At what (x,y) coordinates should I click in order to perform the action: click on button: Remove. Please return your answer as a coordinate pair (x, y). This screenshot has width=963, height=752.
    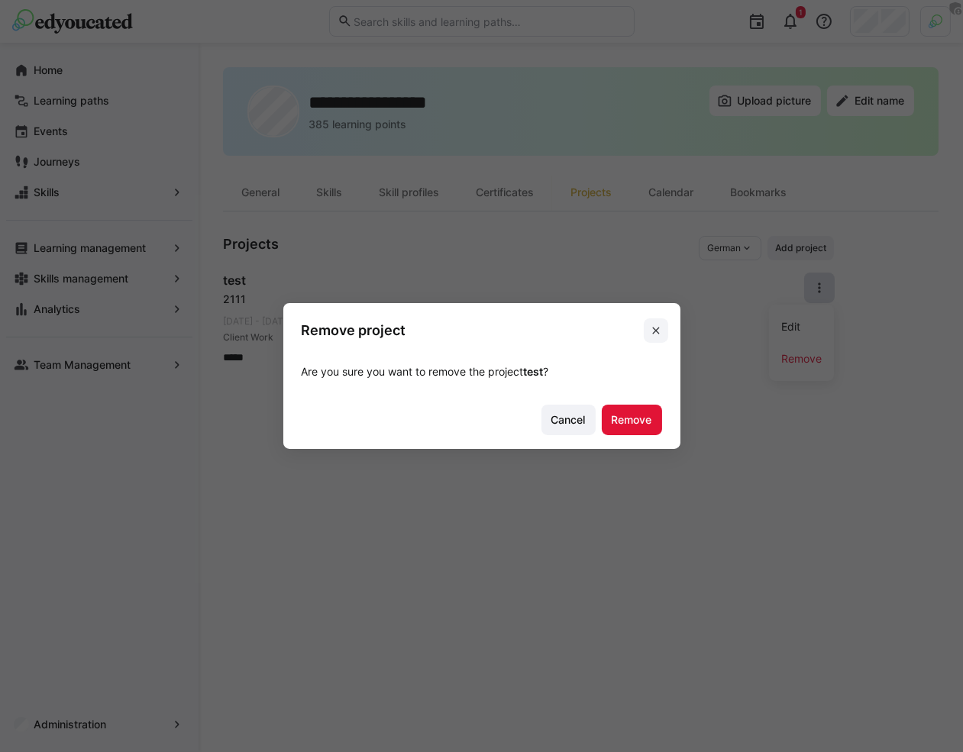
    Looking at the image, I should click on (632, 420).